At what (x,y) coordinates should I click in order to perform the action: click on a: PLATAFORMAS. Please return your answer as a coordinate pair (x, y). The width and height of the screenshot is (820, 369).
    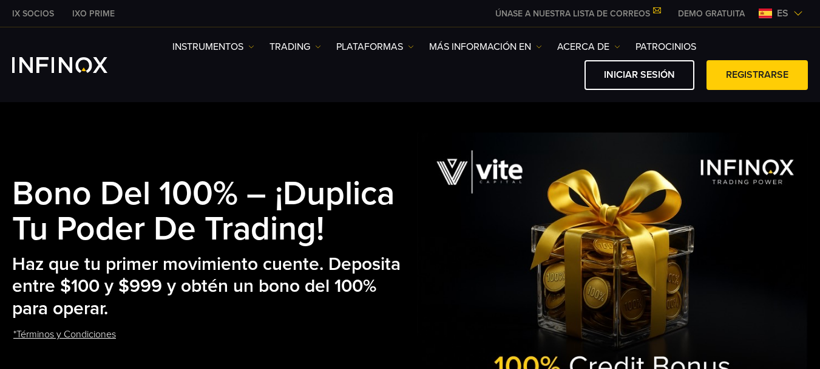
    Looking at the image, I should click on (375, 47).